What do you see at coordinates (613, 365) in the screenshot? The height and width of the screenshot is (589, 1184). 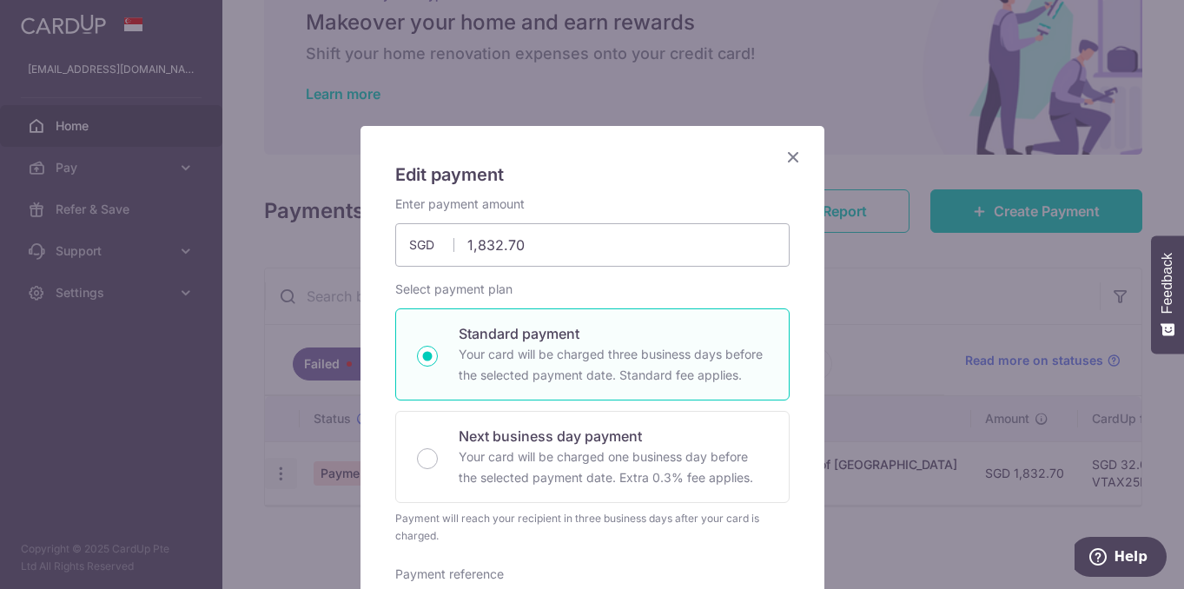 I see `p: Your card will be charged three business days before the selected payment date. Standard fee appl...` at bounding box center [613, 365].